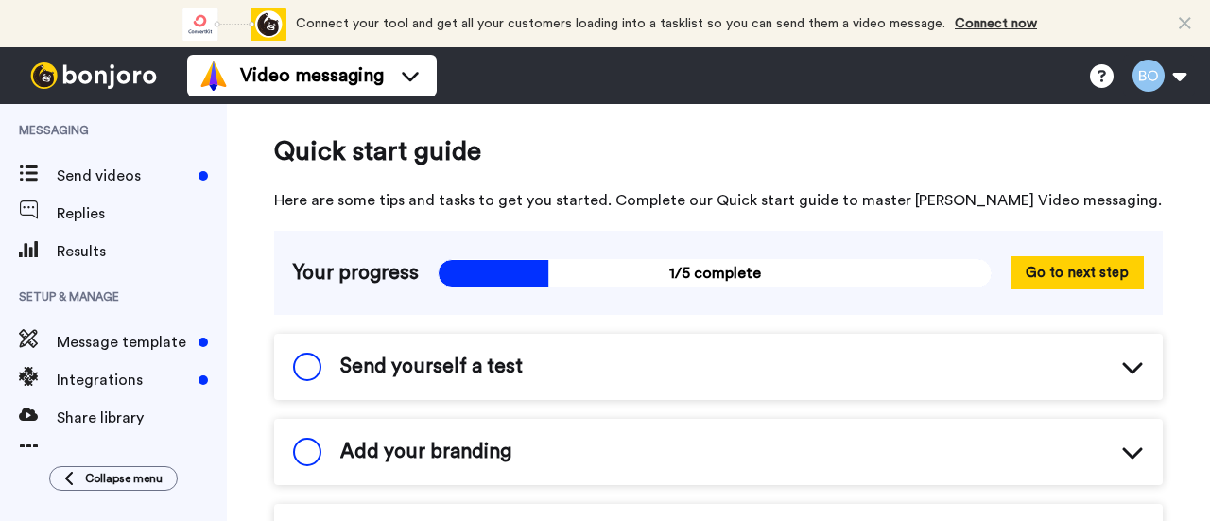  What do you see at coordinates (124, 176) in the screenshot?
I see `span: Send videos` at bounding box center [124, 176].